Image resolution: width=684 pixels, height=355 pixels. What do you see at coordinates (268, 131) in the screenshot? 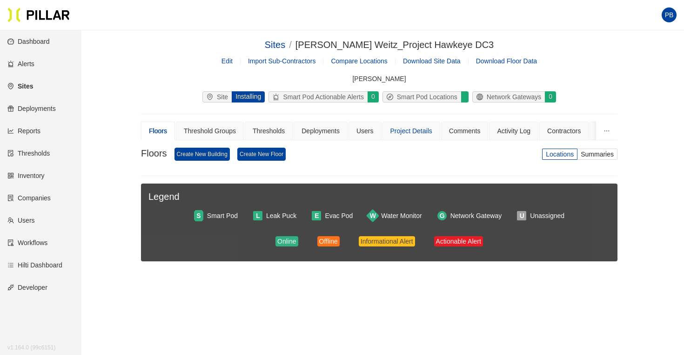
I see `div: Thresholds` at bounding box center [268, 131].